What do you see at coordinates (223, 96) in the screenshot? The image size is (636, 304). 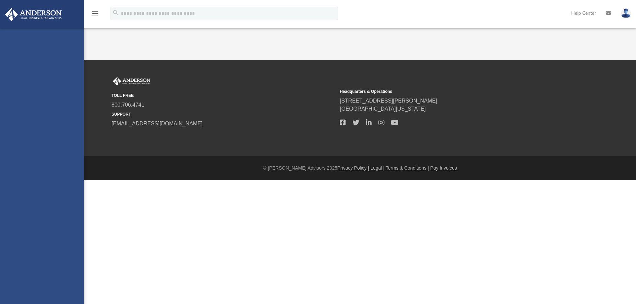 I see `small: TOLL FREE` at bounding box center [223, 96].